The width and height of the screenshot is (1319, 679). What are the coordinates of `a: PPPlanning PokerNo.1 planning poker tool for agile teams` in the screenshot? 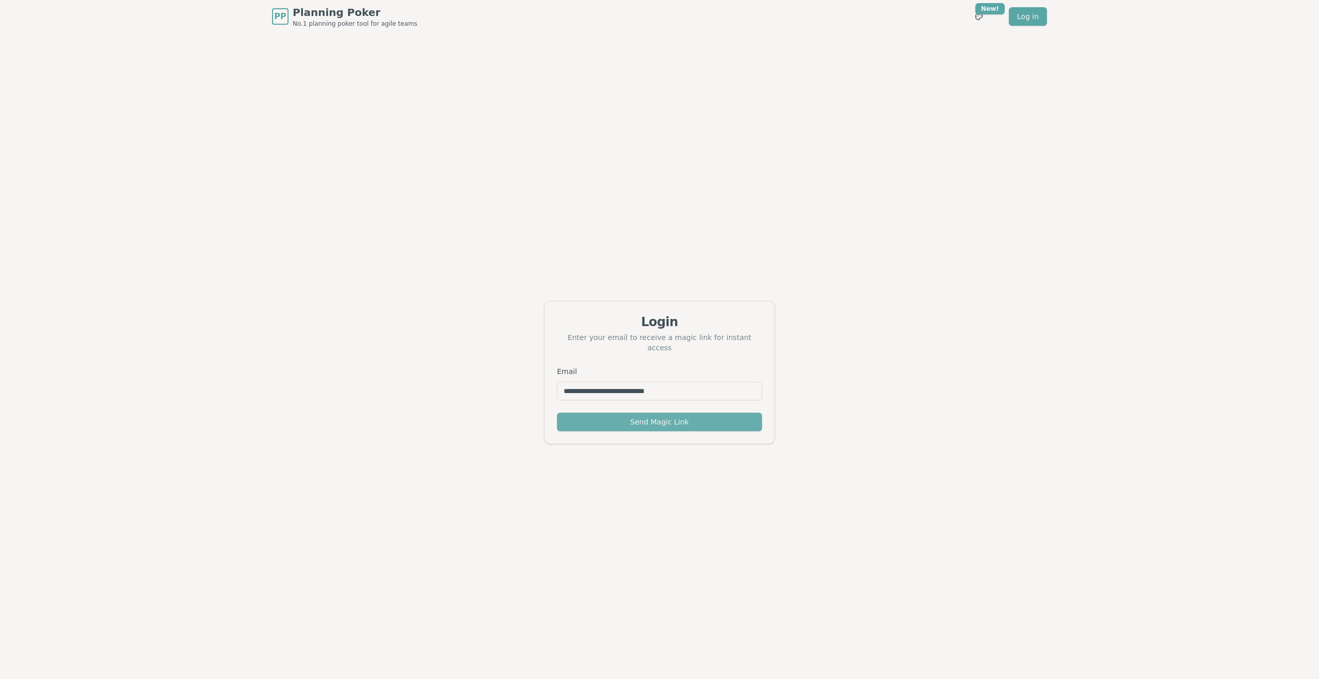 It's located at (345, 16).